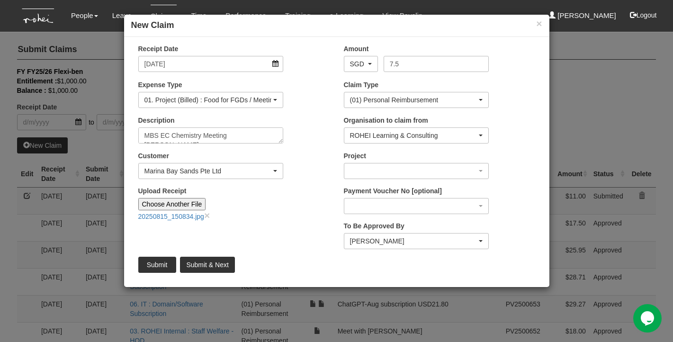  What do you see at coordinates (162, 191) in the screenshot?
I see `label: Upload Receipt` at bounding box center [162, 191].